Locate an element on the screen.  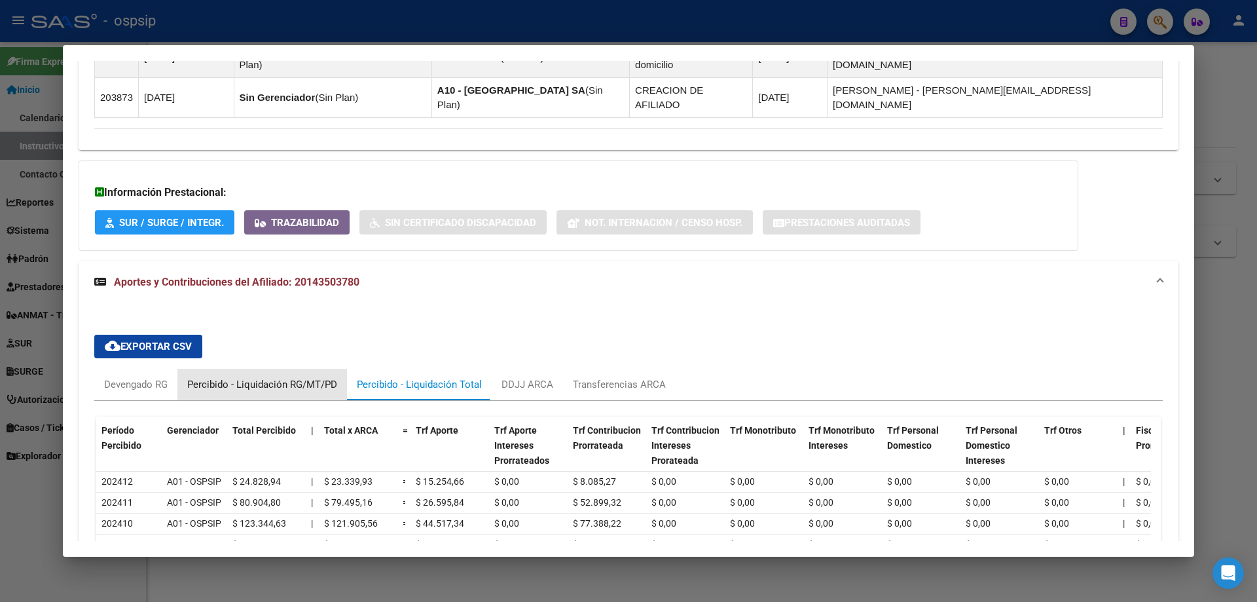
datatable-header-cell: Trf Aporte Intereses Prorrateados is located at coordinates (528, 452).